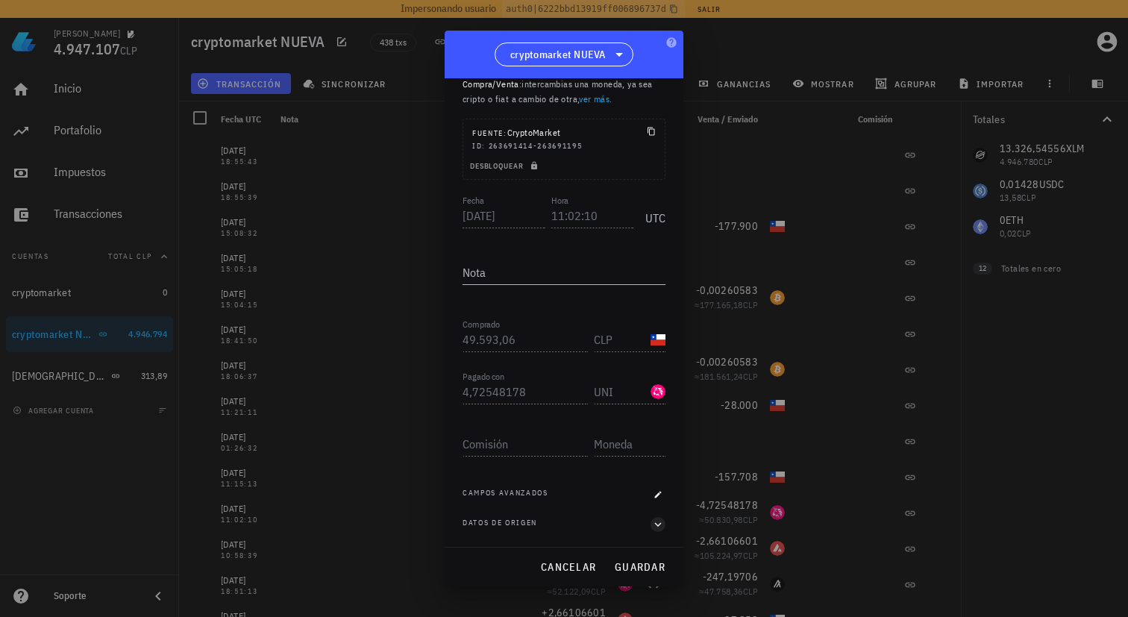 The height and width of the screenshot is (617, 1128). I want to click on div: CryptoMarket, so click(516, 133).